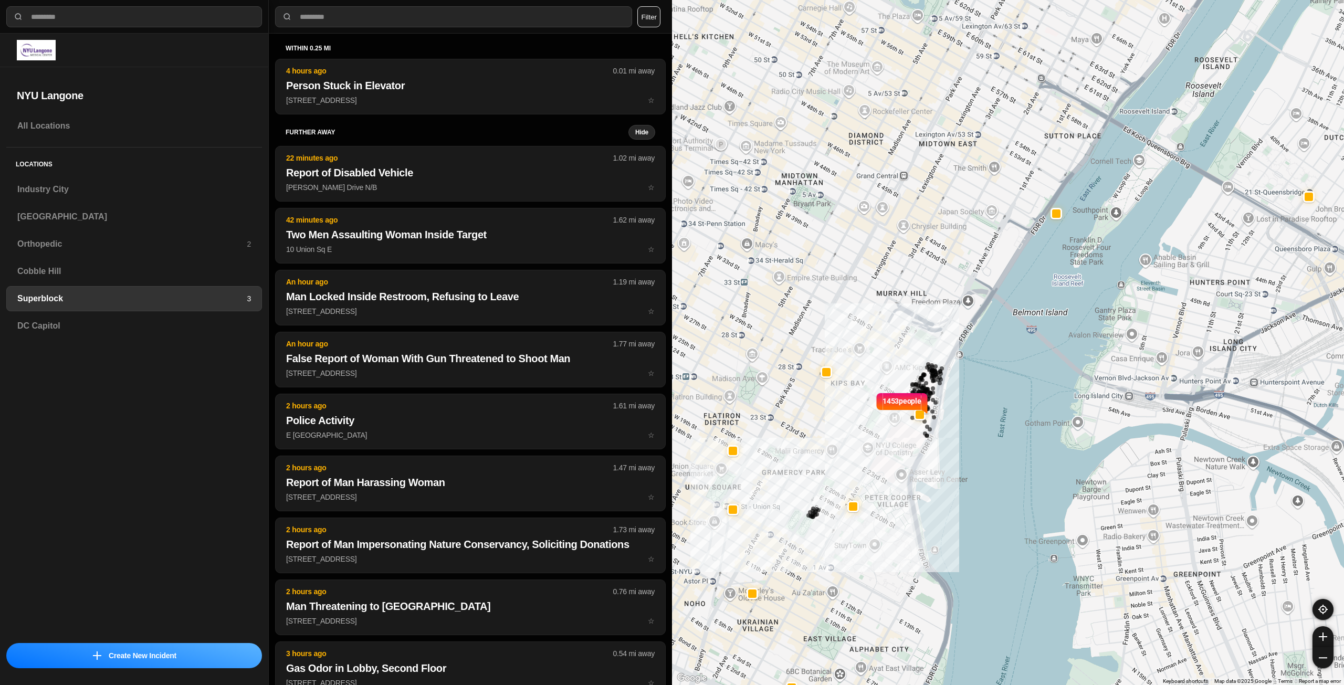  What do you see at coordinates (132, 244) in the screenshot?
I see `h3: Orthopedic` at bounding box center [132, 244].